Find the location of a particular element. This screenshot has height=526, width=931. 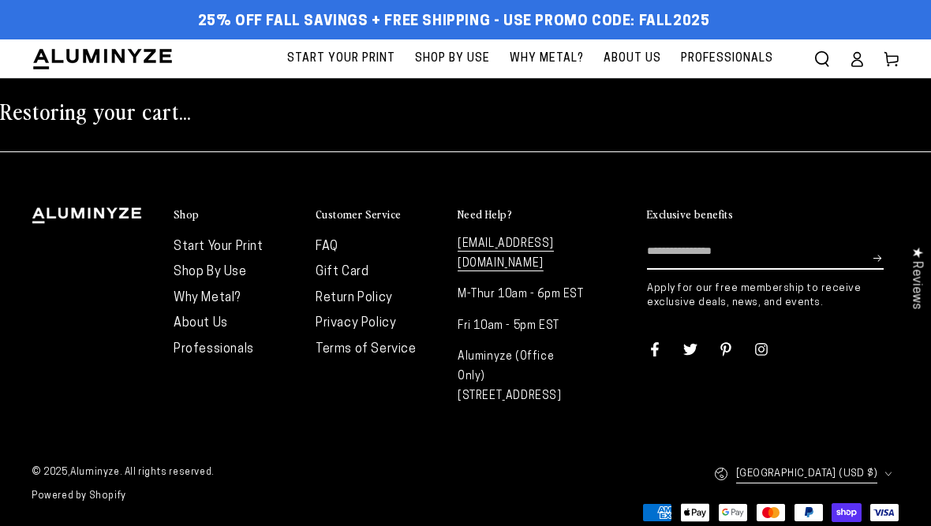

h2: Shop is located at coordinates (186, 215).